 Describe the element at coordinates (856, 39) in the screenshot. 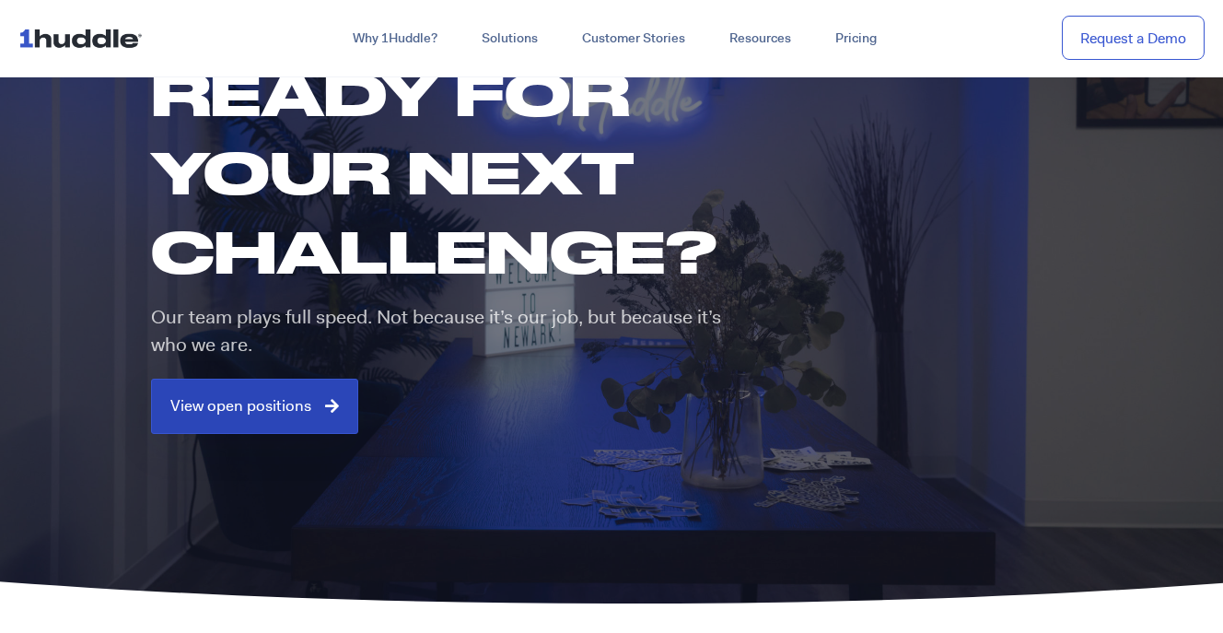

I see `a: Pricing` at that location.